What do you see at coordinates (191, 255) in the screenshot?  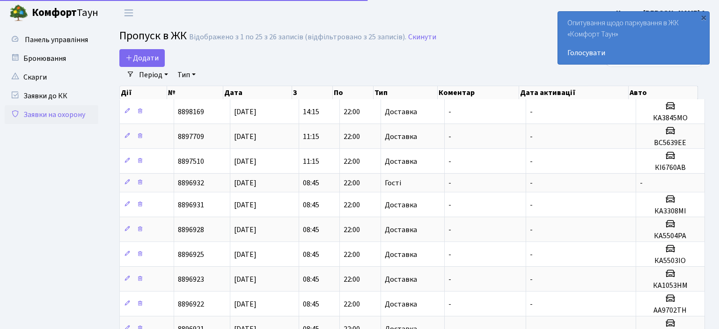 I see `span: 8896925` at bounding box center [191, 255].